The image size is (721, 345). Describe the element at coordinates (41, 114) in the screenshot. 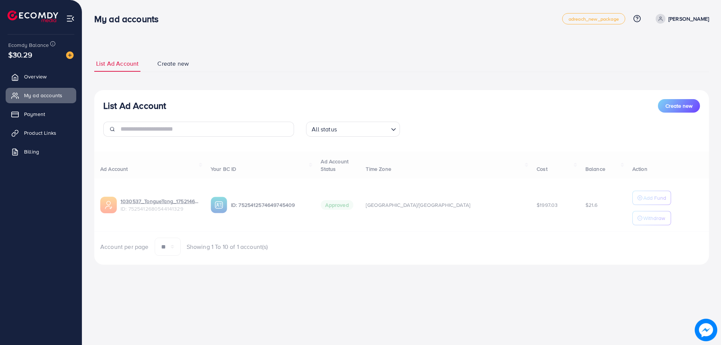

I see `a: Payment` at that location.